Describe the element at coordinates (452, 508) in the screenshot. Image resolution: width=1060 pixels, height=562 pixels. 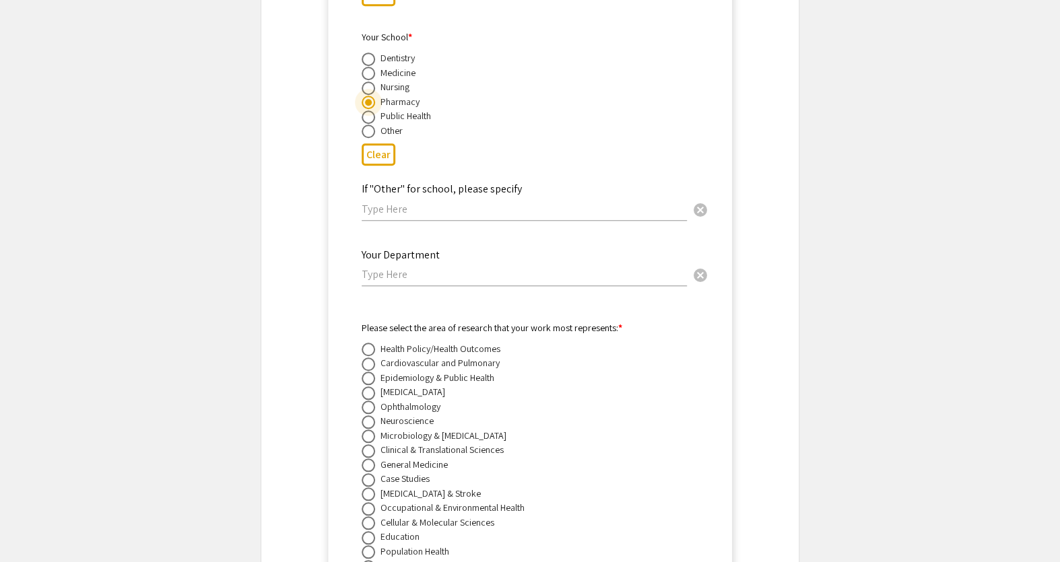
I see `div: Occupational & Environmental Health` at that location.